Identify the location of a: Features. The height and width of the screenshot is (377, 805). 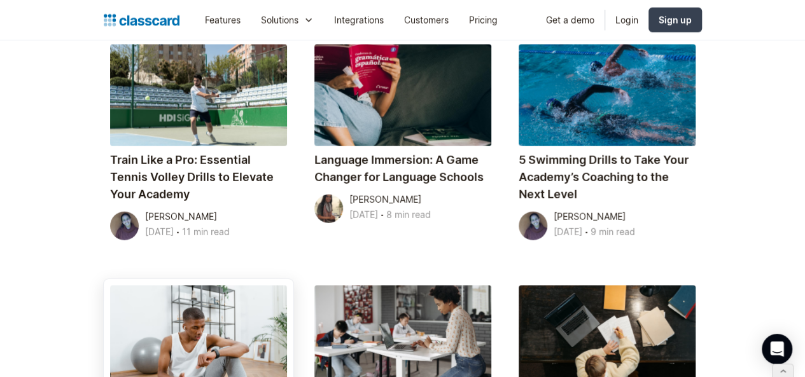
(223, 20).